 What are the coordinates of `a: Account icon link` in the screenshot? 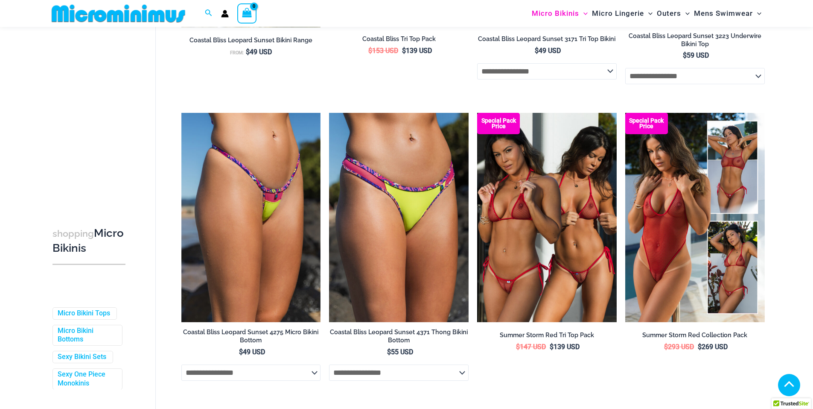 It's located at (225, 14).